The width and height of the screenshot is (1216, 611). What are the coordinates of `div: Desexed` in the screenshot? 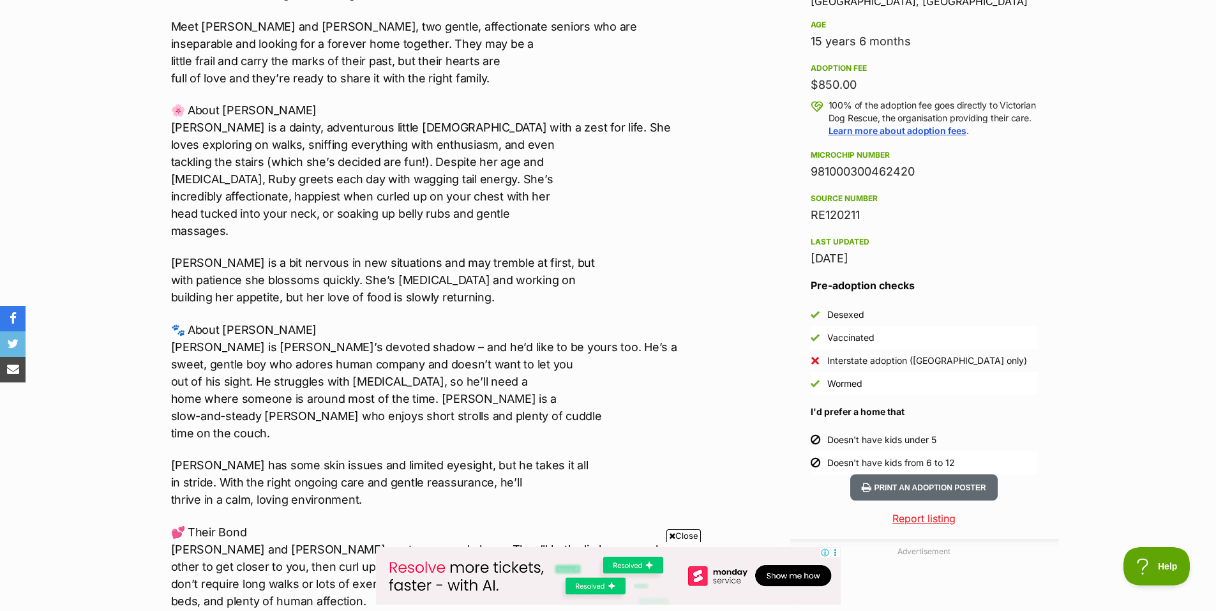 It's located at (846, 315).